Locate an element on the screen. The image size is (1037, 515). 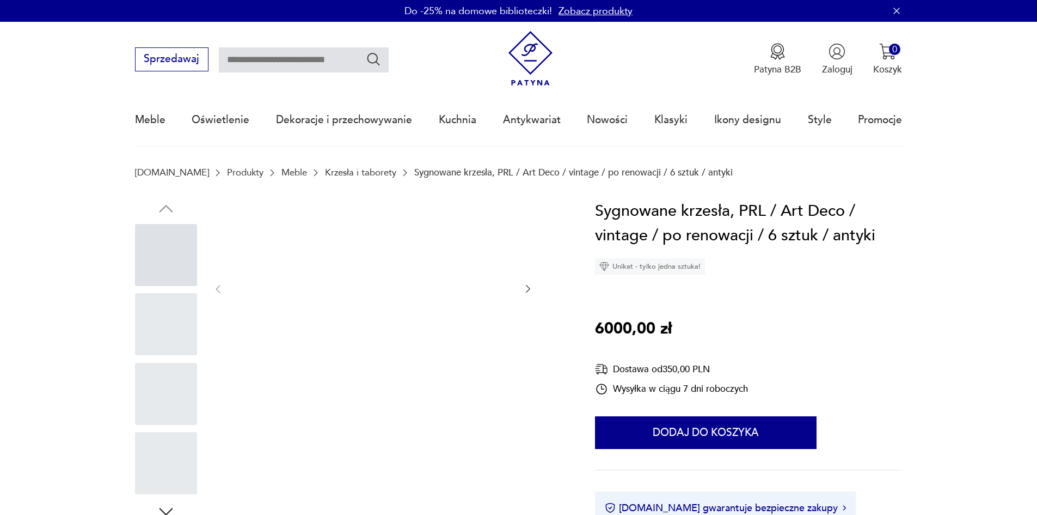
p: Koszyk is located at coordinates (888, 69).